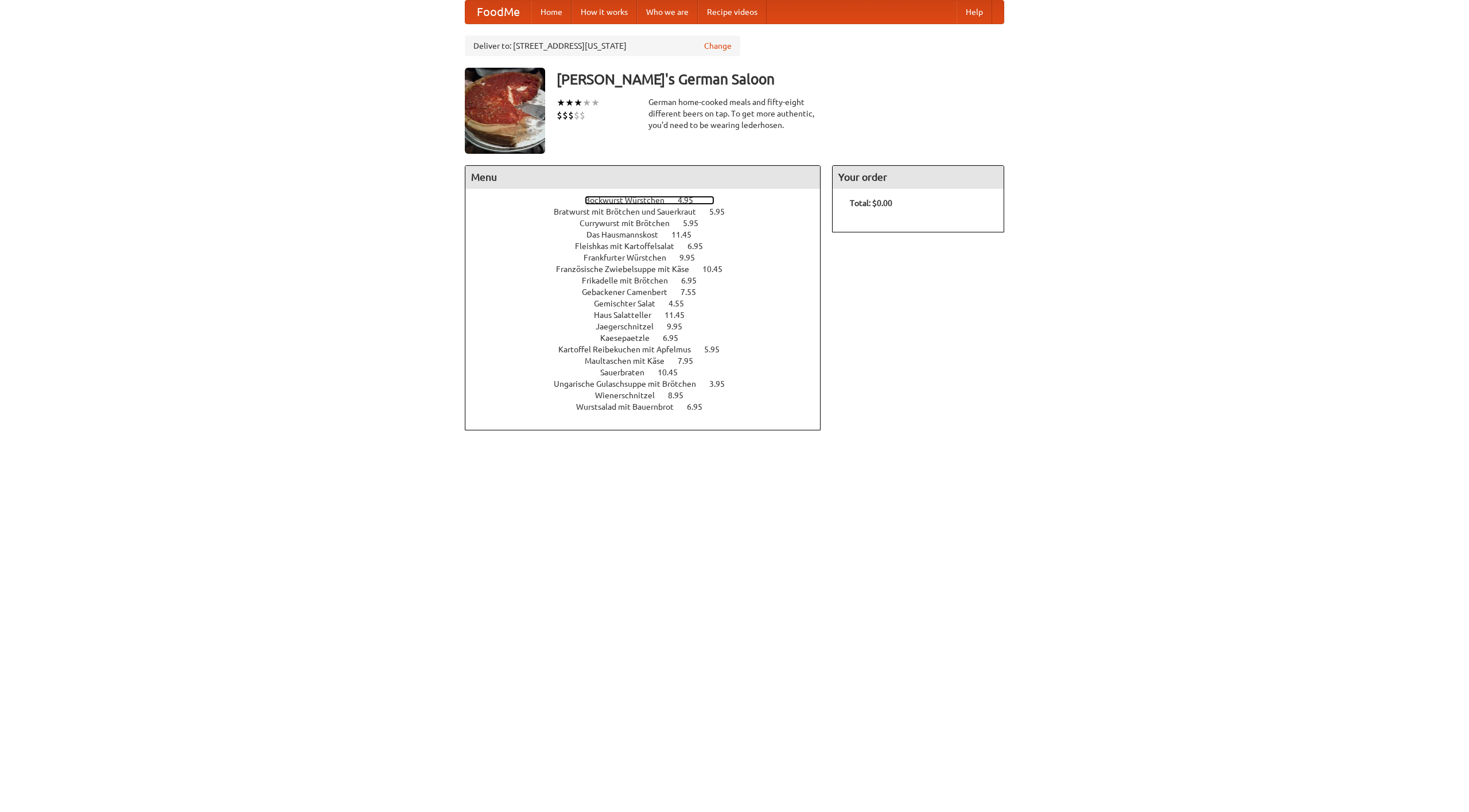 The image size is (1469, 812). What do you see at coordinates (650, 327) in the screenshot?
I see `a: Jaegerschnitzel 9.95` at bounding box center [650, 327].